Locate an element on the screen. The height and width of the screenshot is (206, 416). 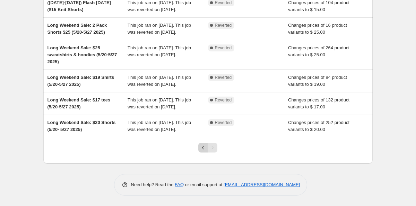
span: Changes prices of 16 product variants to $ 25.00 is located at coordinates (318, 28).